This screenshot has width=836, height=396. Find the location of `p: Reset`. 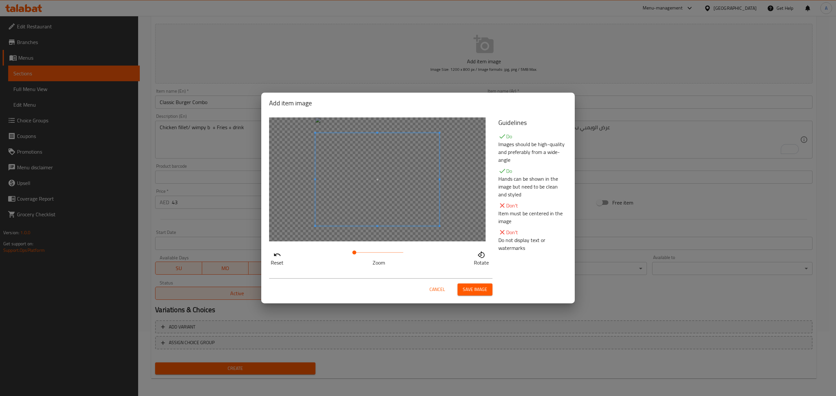

p: Reset is located at coordinates (277, 263).